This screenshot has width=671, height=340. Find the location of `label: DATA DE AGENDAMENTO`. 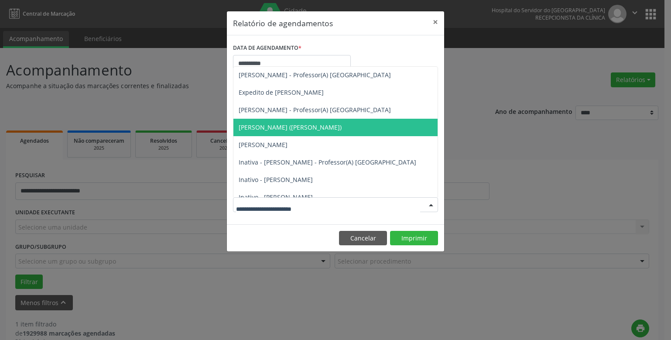

label: DATA DE AGENDAMENTO is located at coordinates (267, 48).